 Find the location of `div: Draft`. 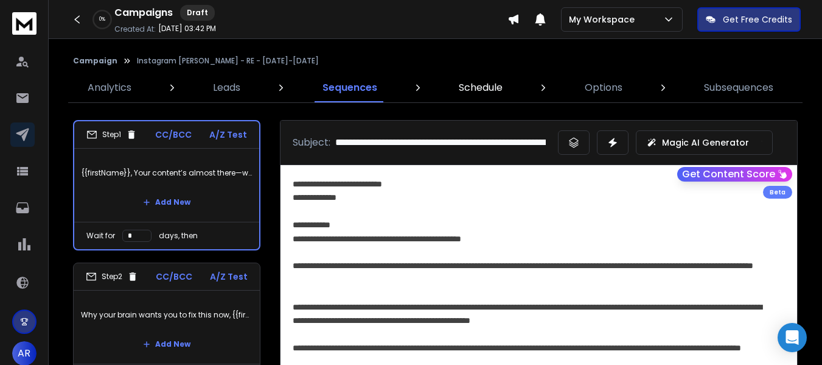

div: Draft is located at coordinates (197, 13).